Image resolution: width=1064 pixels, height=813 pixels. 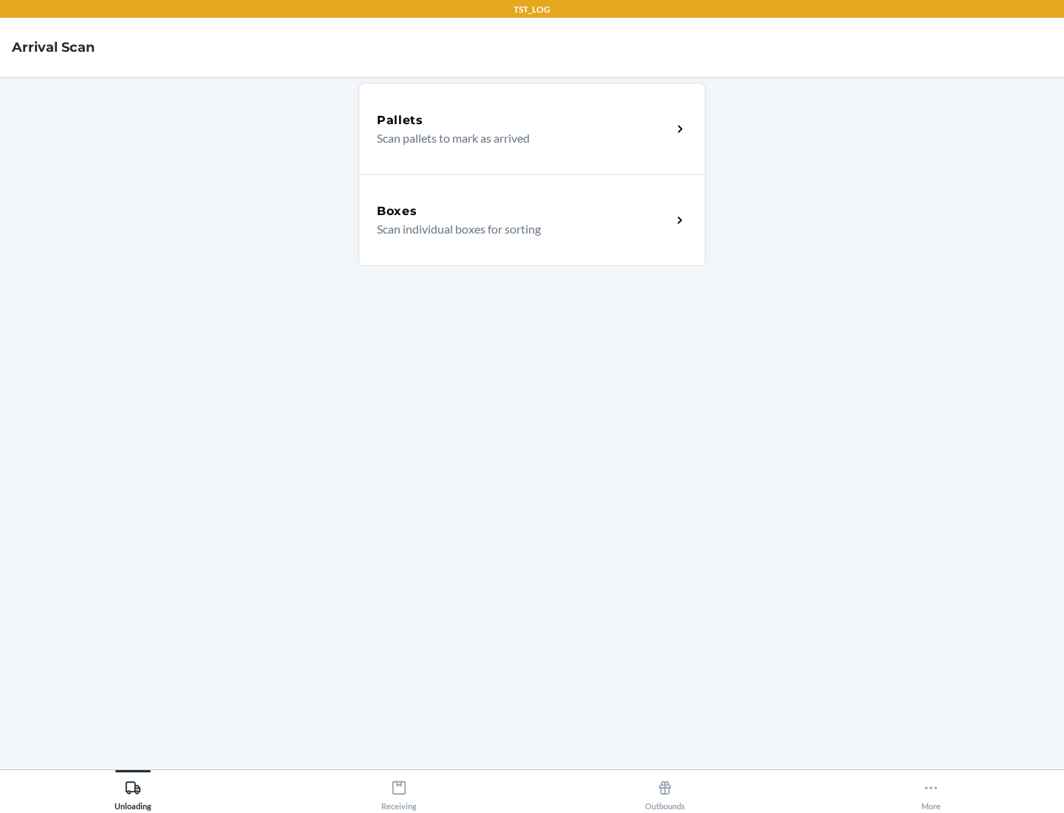 What do you see at coordinates (397, 211) in the screenshot?
I see `h5: Boxes` at bounding box center [397, 211].